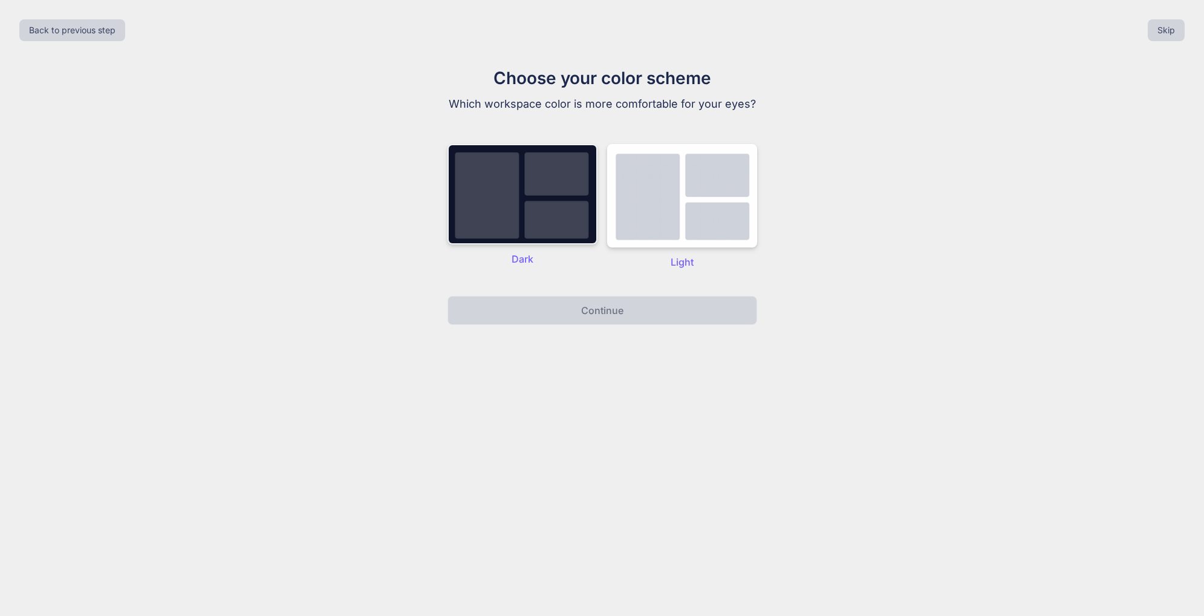  I want to click on button: Back to previous step, so click(72, 30).